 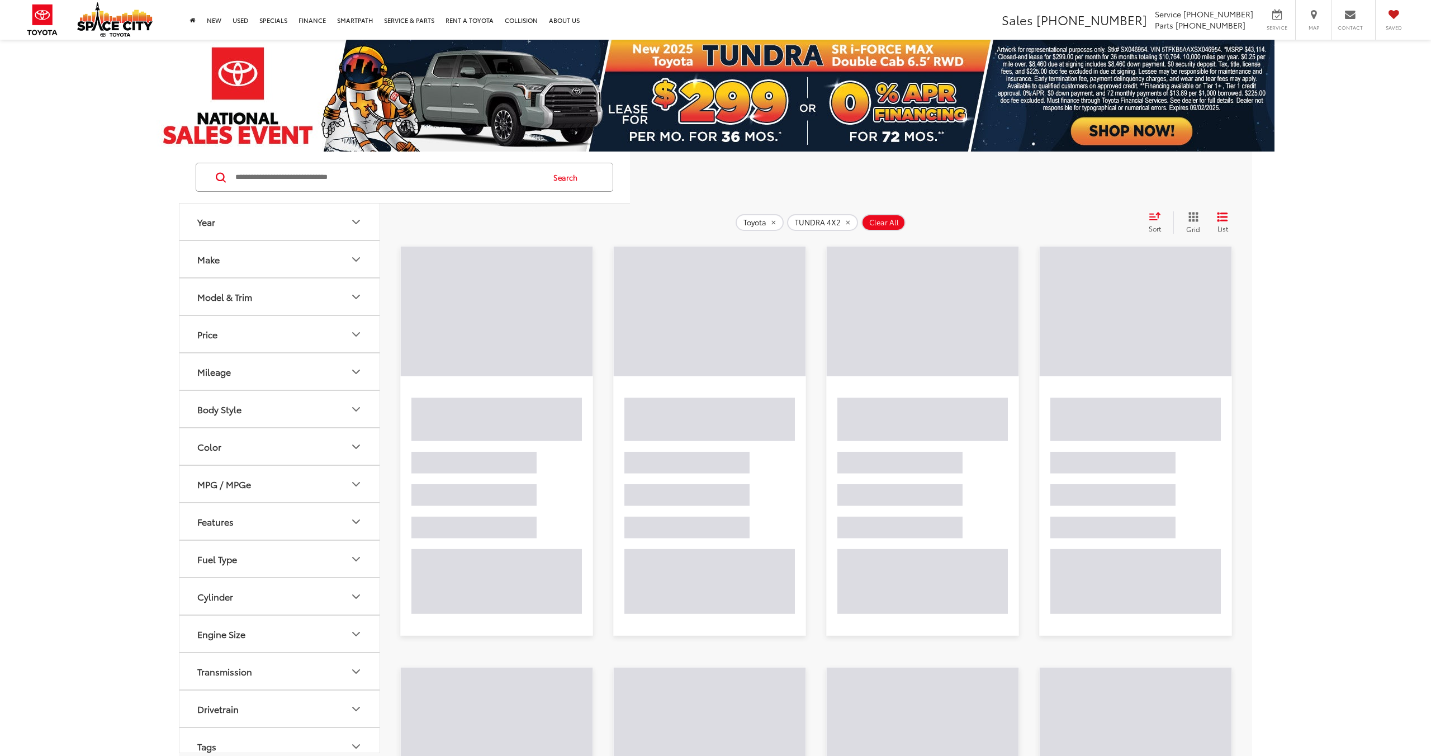 What do you see at coordinates (1313, 27) in the screenshot?
I see `span: Map` at bounding box center [1313, 27].